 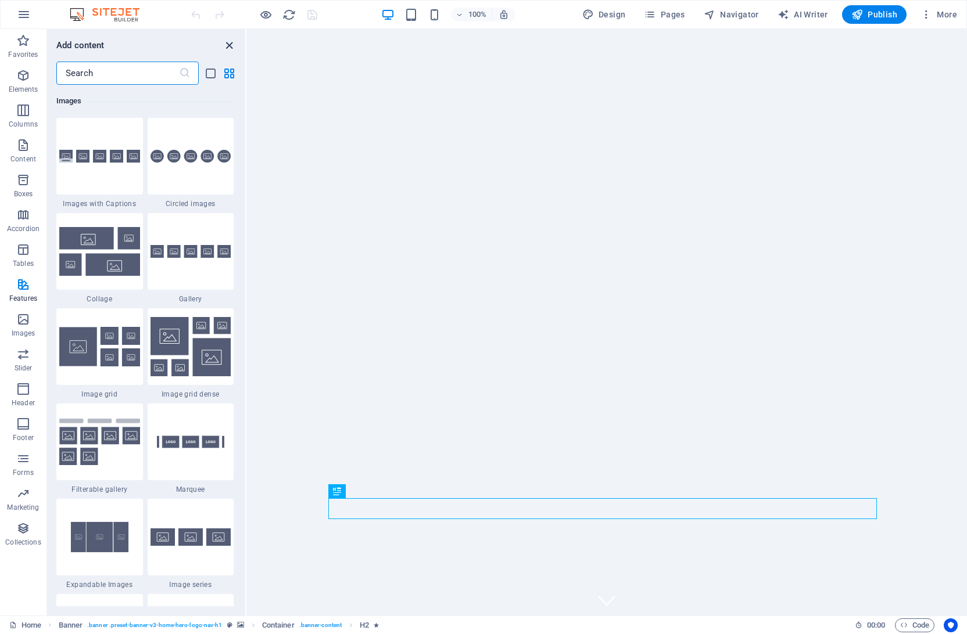 What do you see at coordinates (155, 626) in the screenshot?
I see `span: . banner .preset-banner-v3-home-hero-logo-nav-h1` at bounding box center [155, 626].